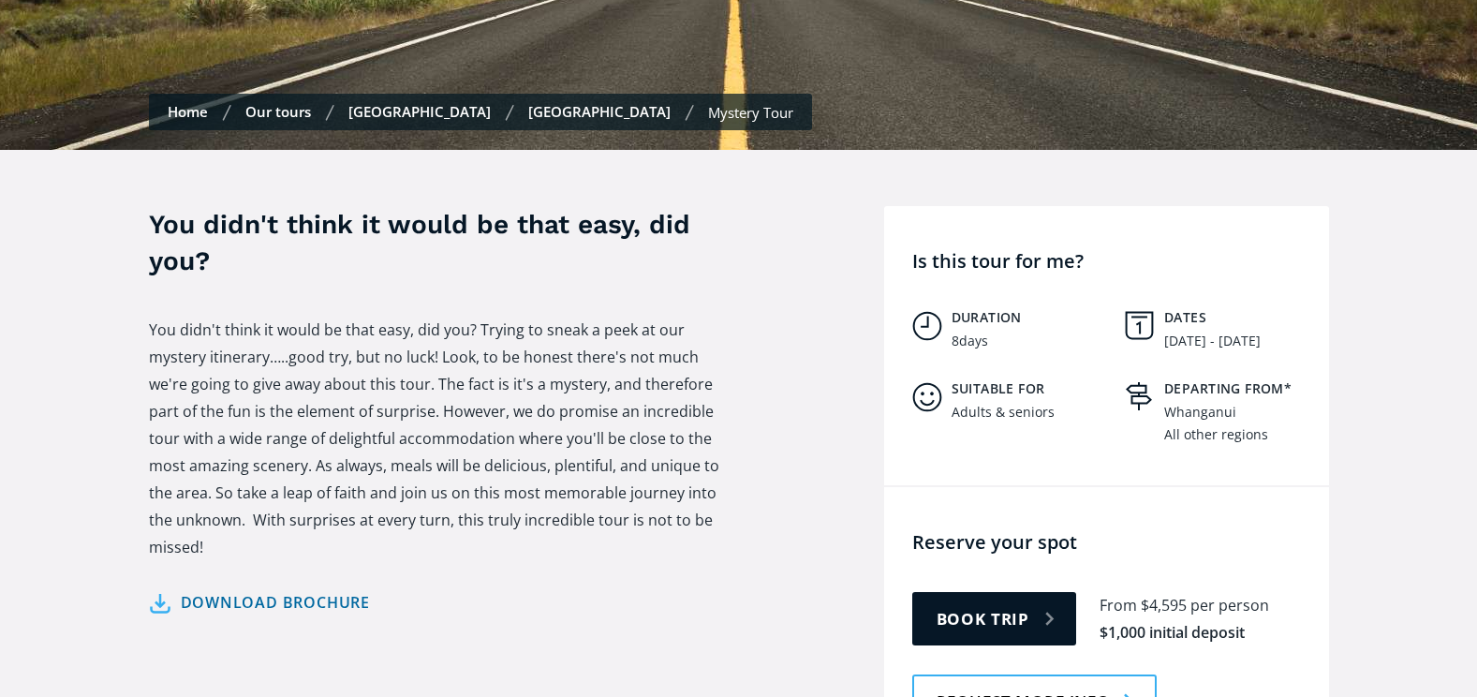  What do you see at coordinates (1216, 435) in the screenshot?
I see `div: All other regions` at bounding box center [1216, 435].